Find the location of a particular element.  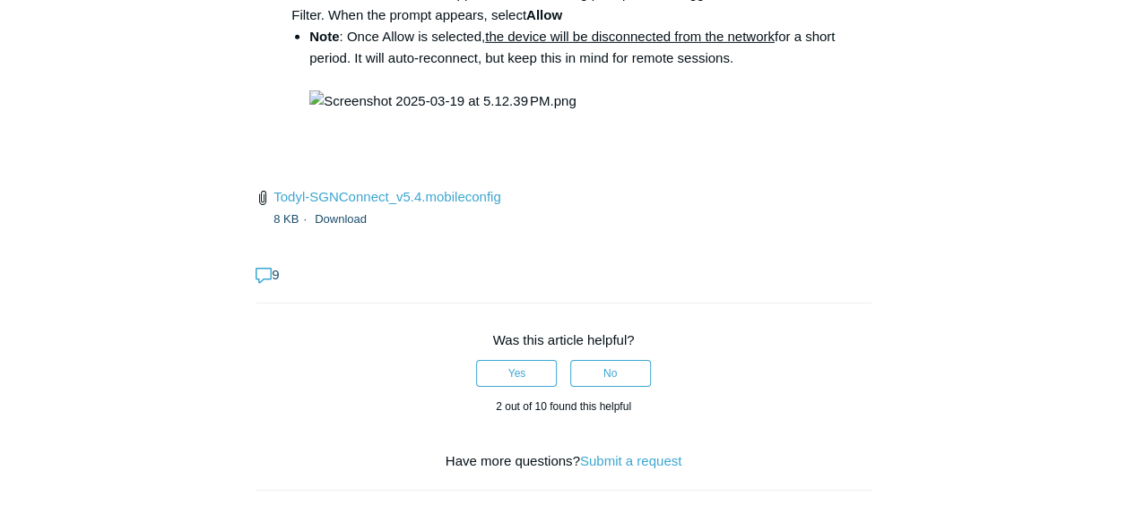

strong: Note is located at coordinates (324, 36).